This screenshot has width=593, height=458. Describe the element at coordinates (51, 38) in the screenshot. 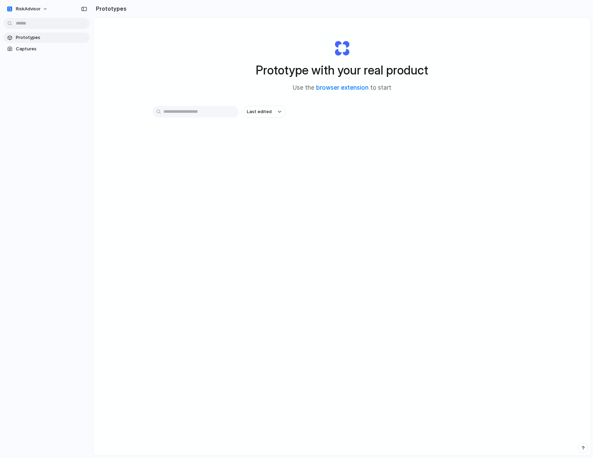

I see `span: Prototypes` at that location.